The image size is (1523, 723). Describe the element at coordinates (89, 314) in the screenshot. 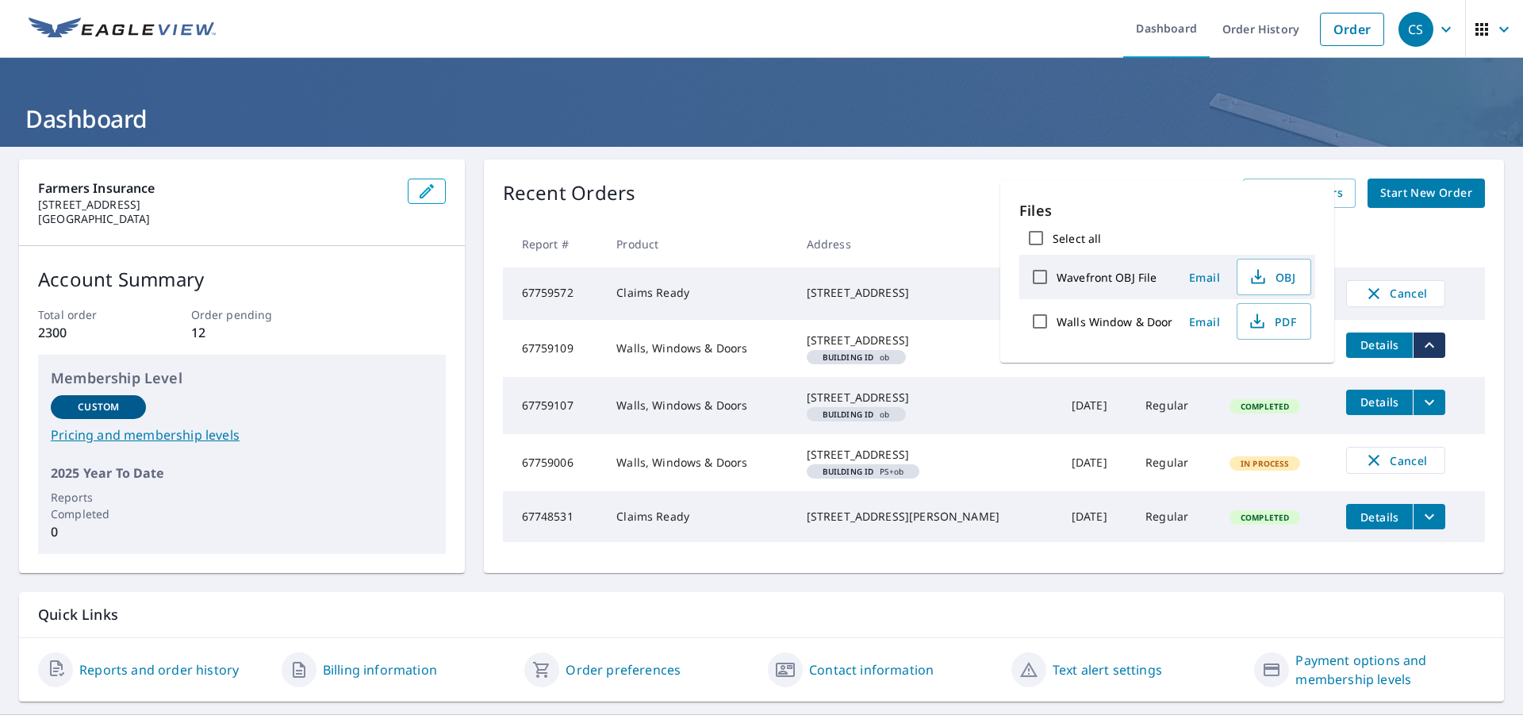

I see `p: Total order` at that location.